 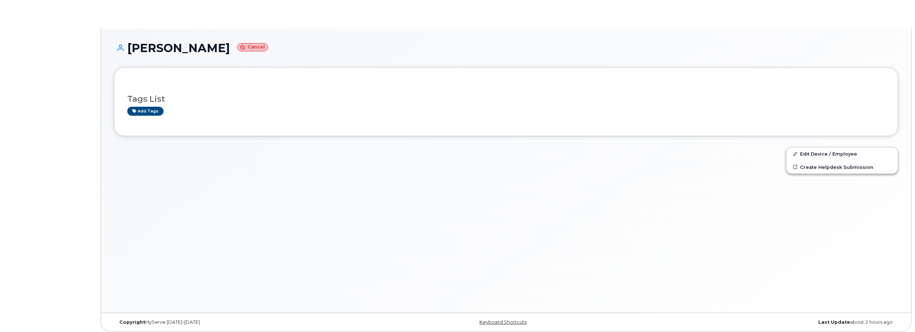 I want to click on a: Keyboard Shortcuts, so click(x=503, y=322).